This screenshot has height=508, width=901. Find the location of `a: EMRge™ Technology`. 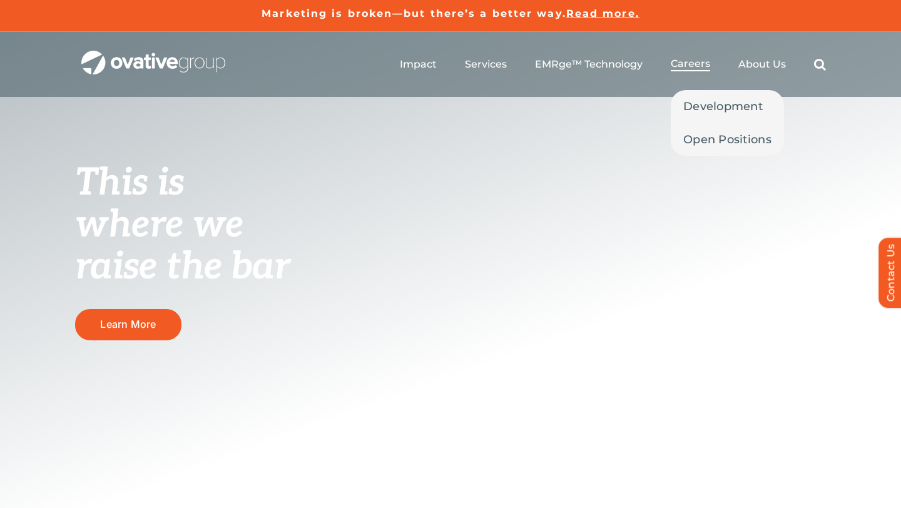

a: EMRge™ Technology is located at coordinates (589, 64).